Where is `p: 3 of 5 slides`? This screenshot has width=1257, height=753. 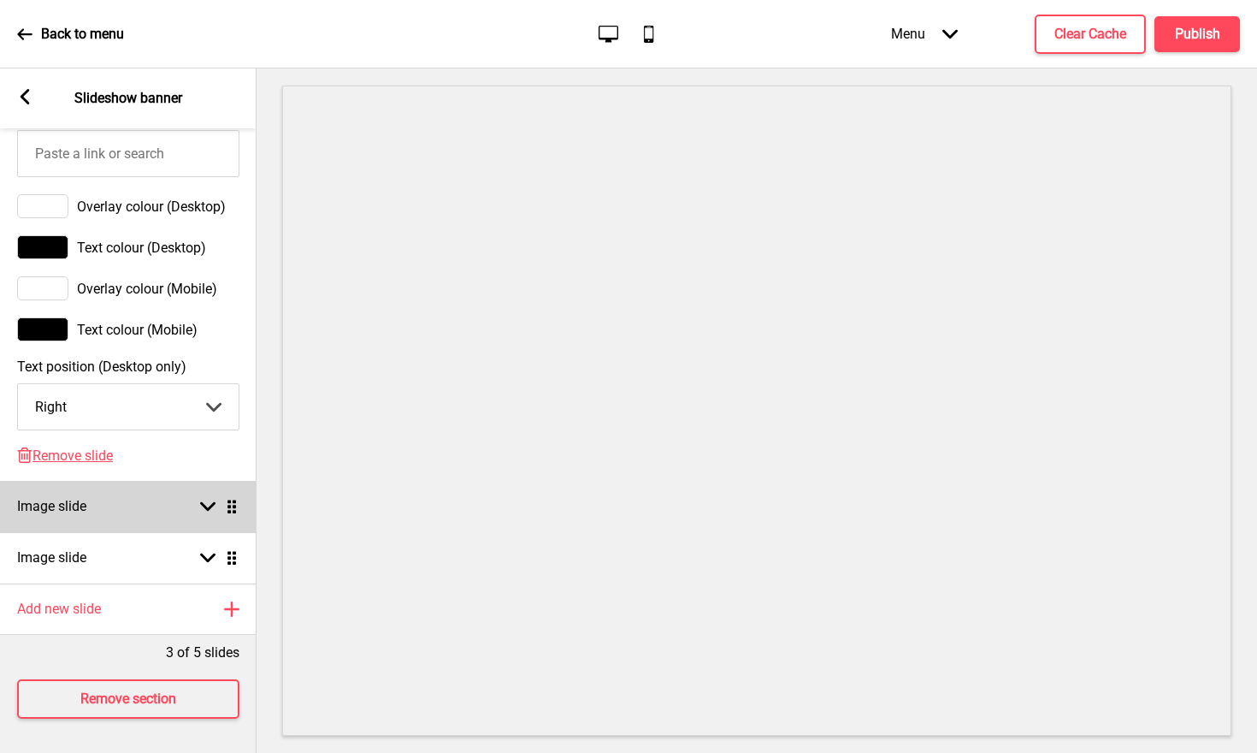 p: 3 of 5 slides is located at coordinates (203, 653).